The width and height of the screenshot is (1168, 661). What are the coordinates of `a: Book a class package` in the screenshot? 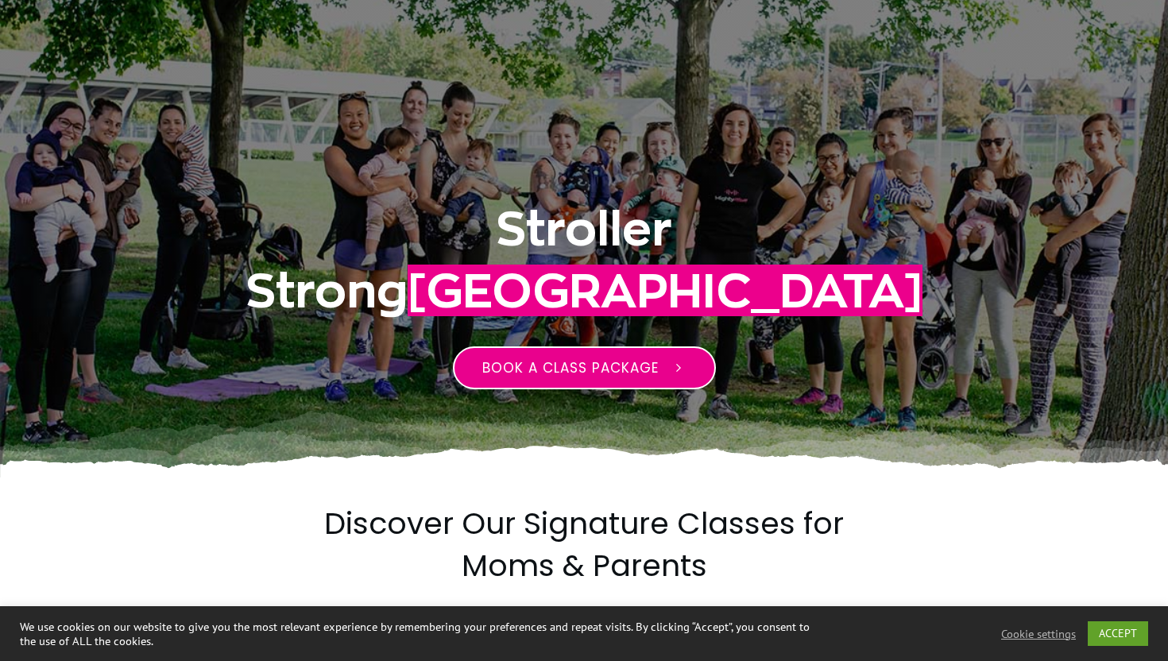 It's located at (584, 368).